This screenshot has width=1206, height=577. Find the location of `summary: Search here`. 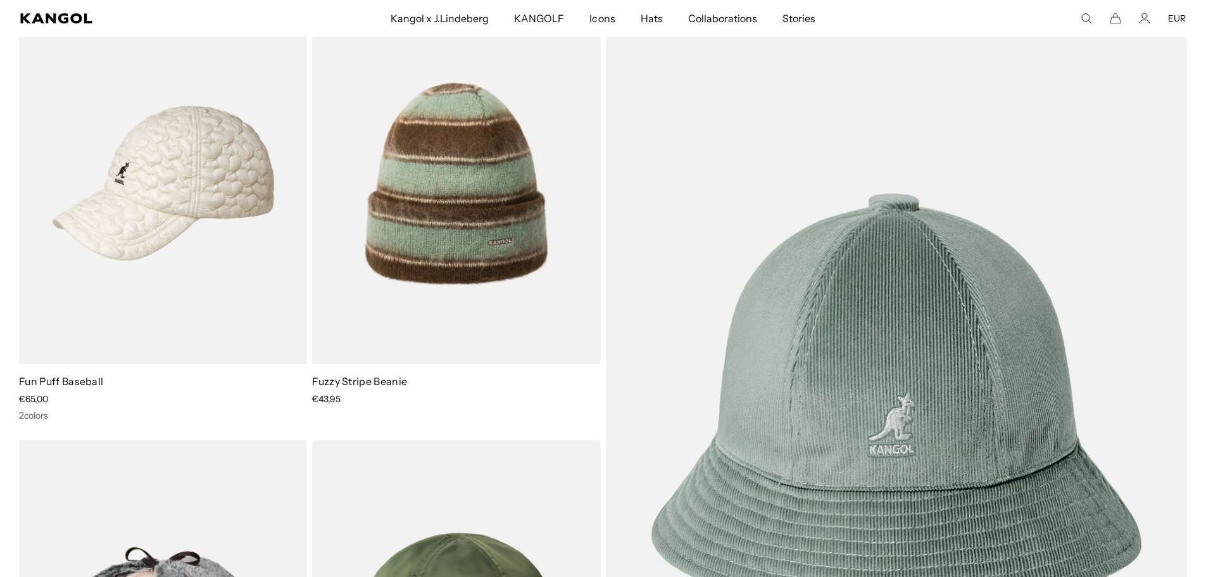

summary: Search here is located at coordinates (1087, 18).